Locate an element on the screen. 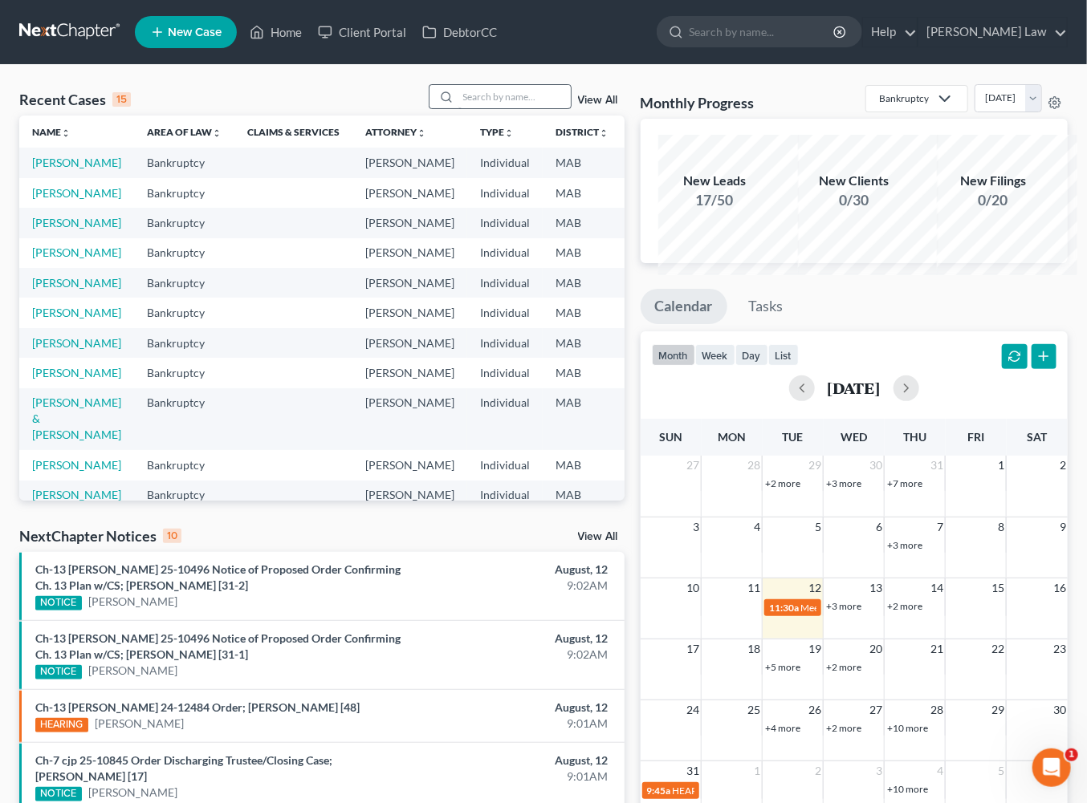  span: 26 is located at coordinates (815, 710).